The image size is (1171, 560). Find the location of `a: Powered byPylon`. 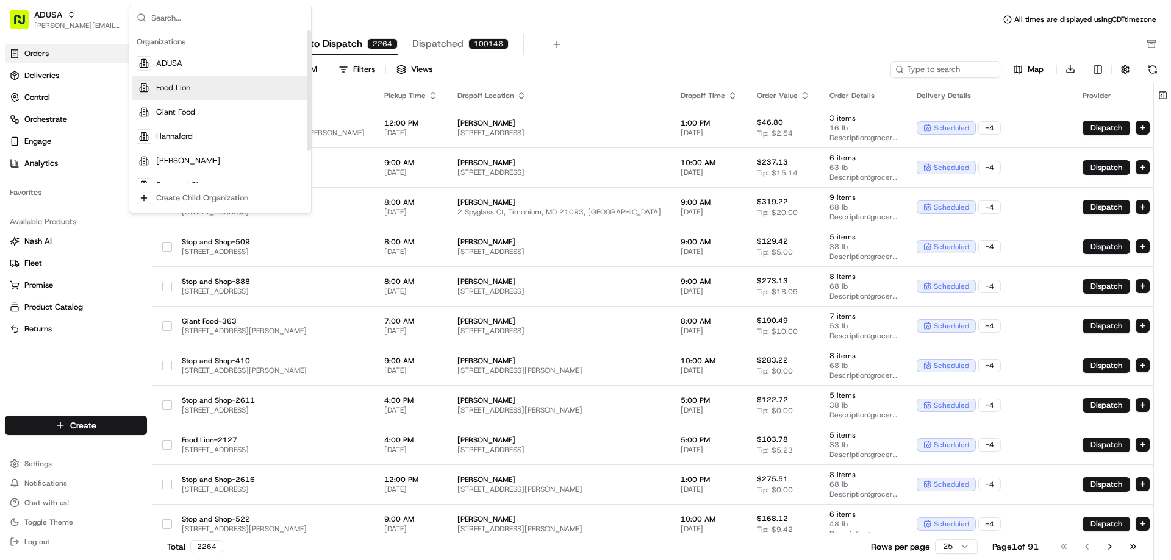

a: Powered byPylon is located at coordinates (116, 307).